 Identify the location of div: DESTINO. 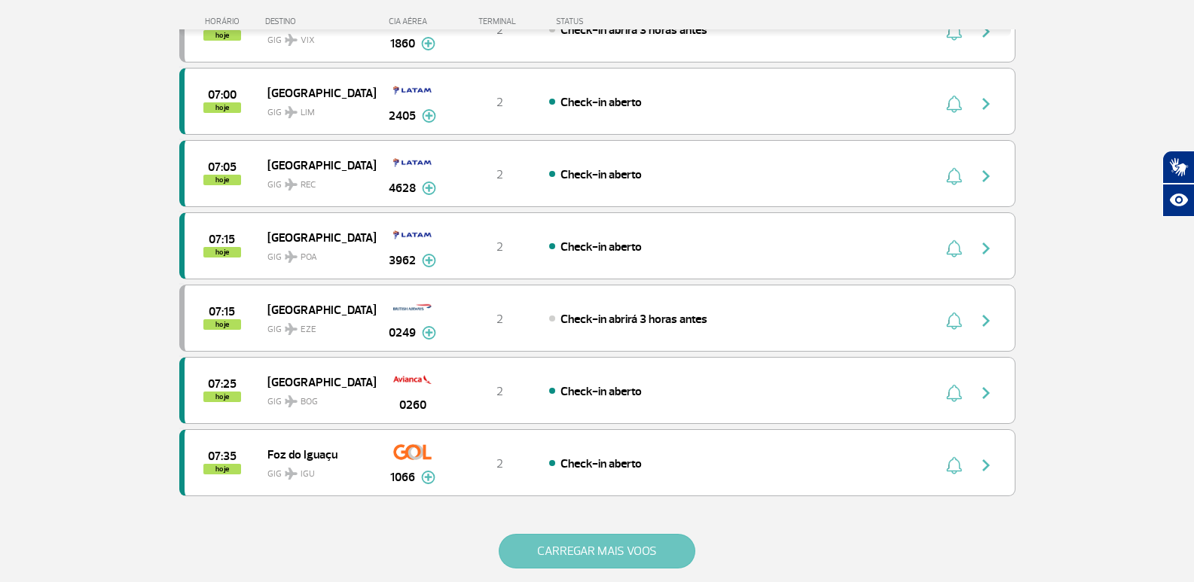
(320, 21).